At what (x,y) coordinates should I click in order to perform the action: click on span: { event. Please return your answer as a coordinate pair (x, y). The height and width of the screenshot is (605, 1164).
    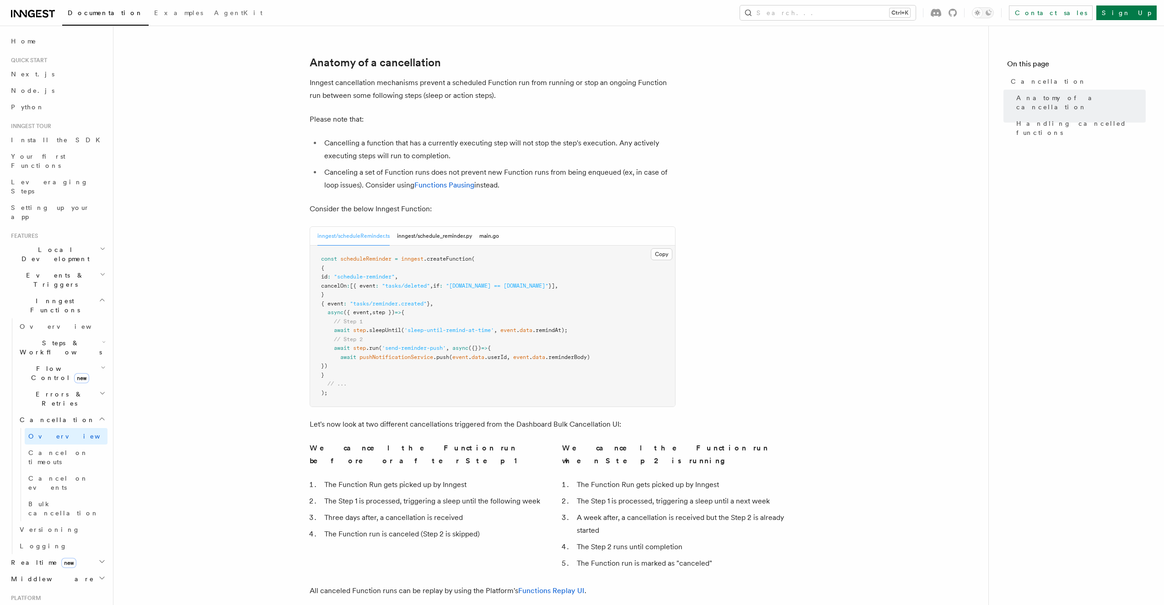
    Looking at the image, I should click on (332, 304).